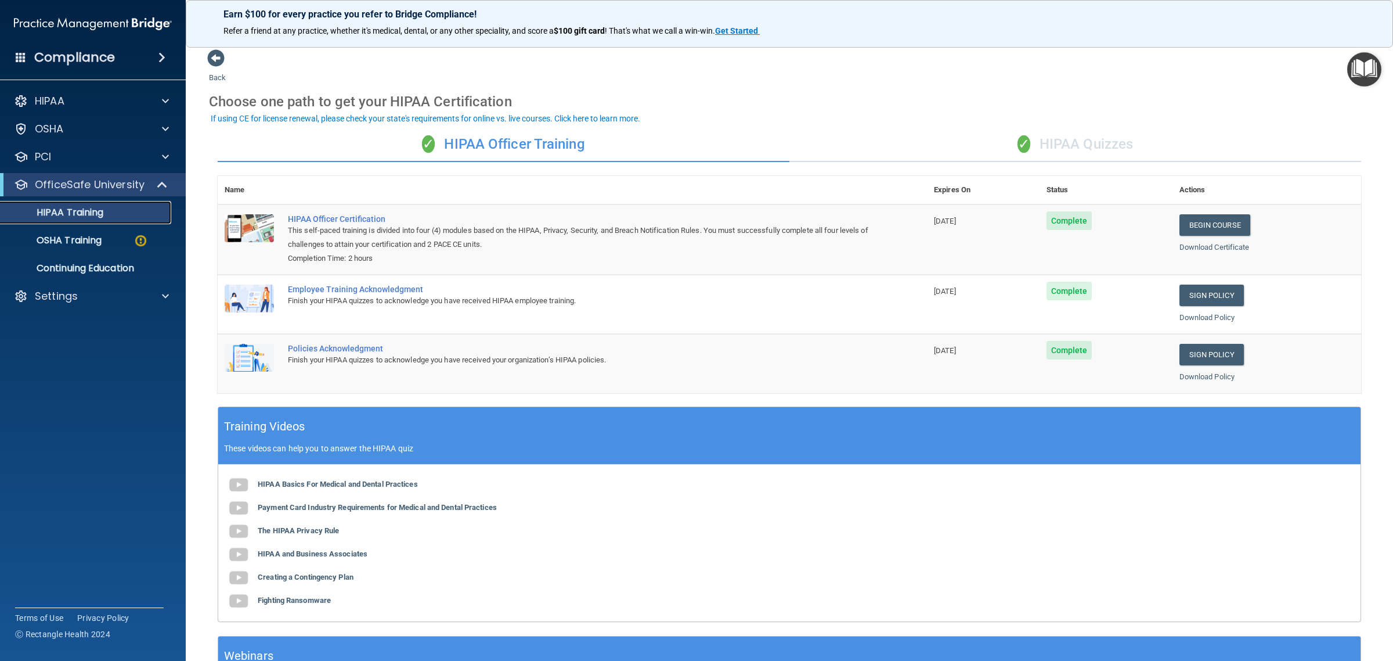 The image size is (1393, 661). Describe the element at coordinates (93, 24) in the screenshot. I see `img: PMB logo` at that location.